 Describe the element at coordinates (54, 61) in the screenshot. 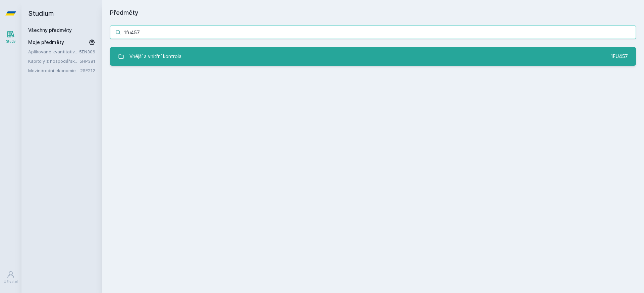

I see `a: Kapitoly z hospodářské politiky` at that location.